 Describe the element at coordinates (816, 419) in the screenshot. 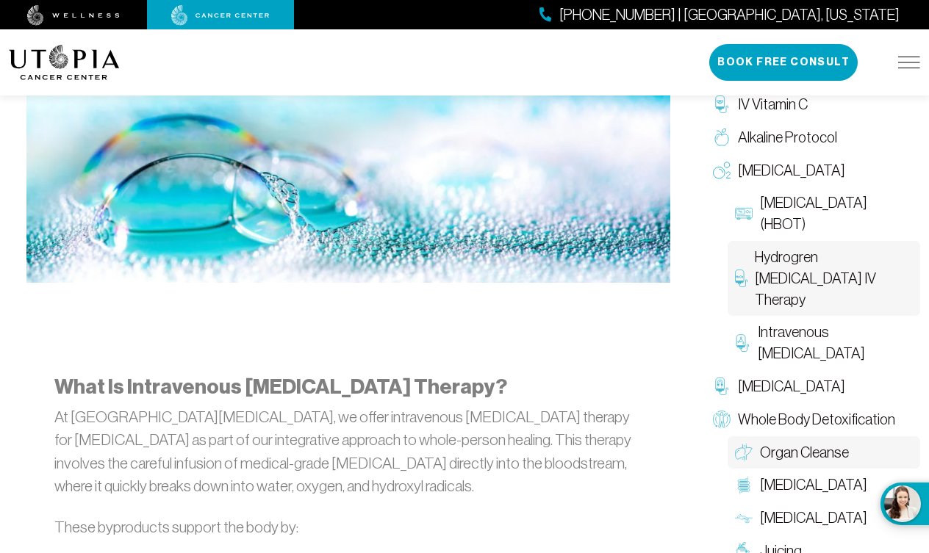

I see `span: Whole Body Detoxification` at that location.